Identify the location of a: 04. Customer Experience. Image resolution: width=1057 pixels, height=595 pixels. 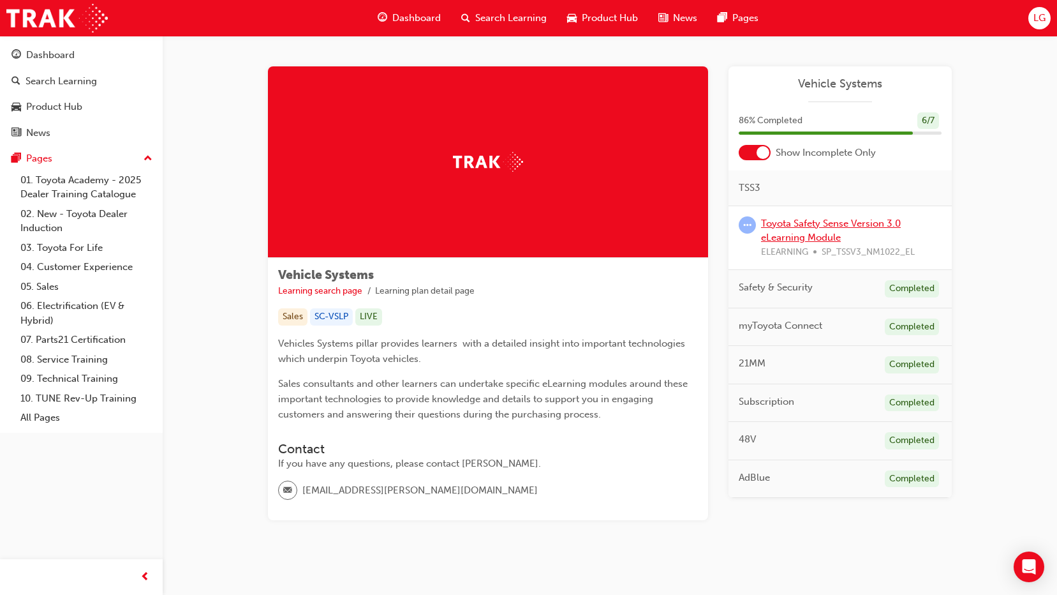
(86, 267).